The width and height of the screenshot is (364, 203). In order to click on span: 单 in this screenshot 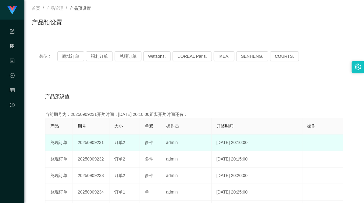, I will do `click(147, 192)`.